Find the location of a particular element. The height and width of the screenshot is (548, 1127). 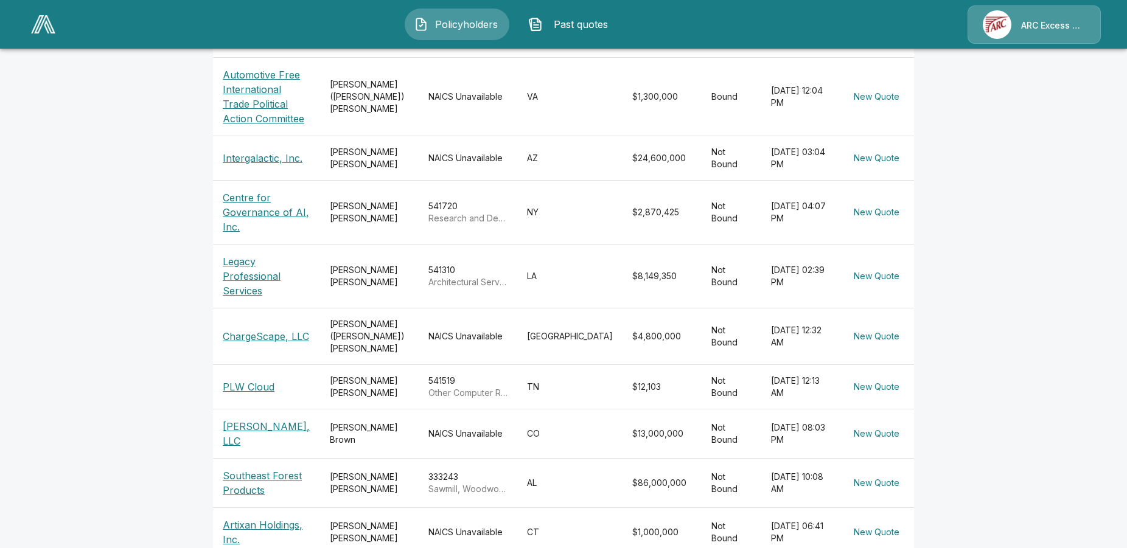

td: Bound is located at coordinates (731, 96).